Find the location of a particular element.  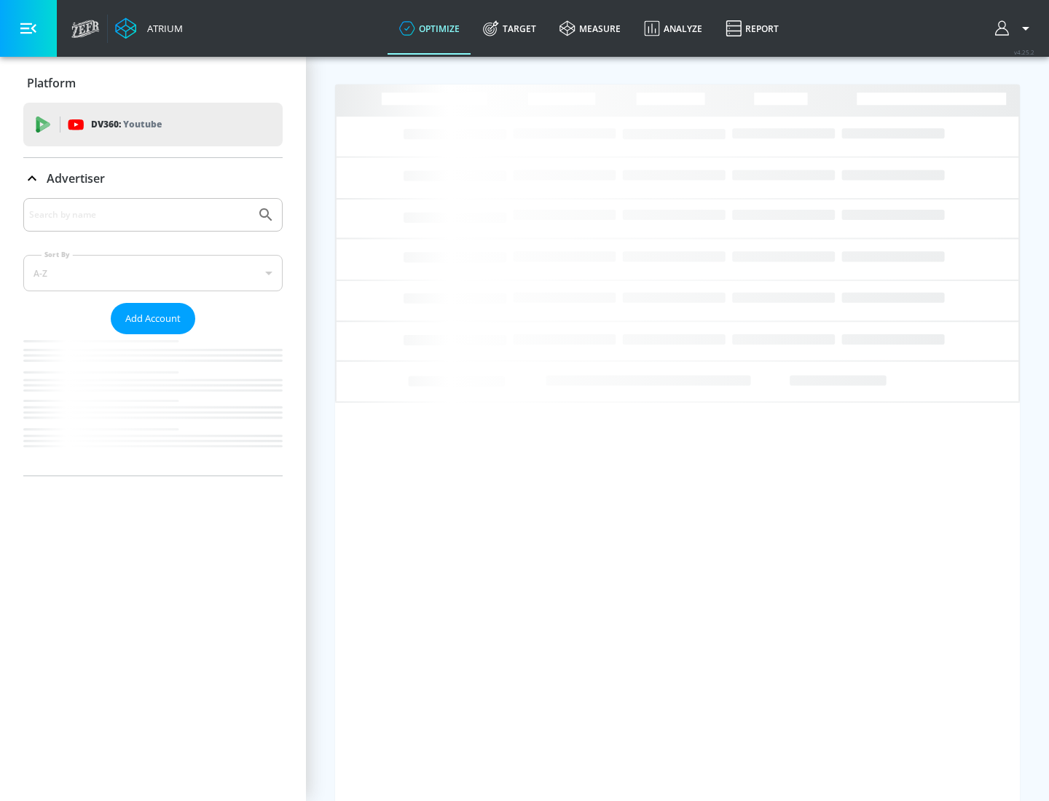

p: Advertiser is located at coordinates (76, 178).